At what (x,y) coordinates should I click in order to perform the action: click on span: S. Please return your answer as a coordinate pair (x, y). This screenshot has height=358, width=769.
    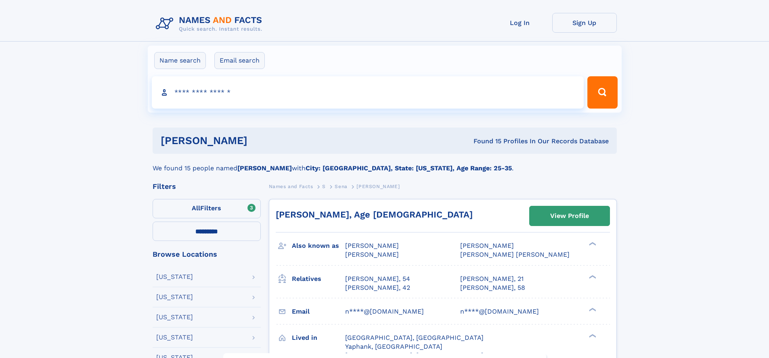
    Looking at the image, I should click on (324, 186).